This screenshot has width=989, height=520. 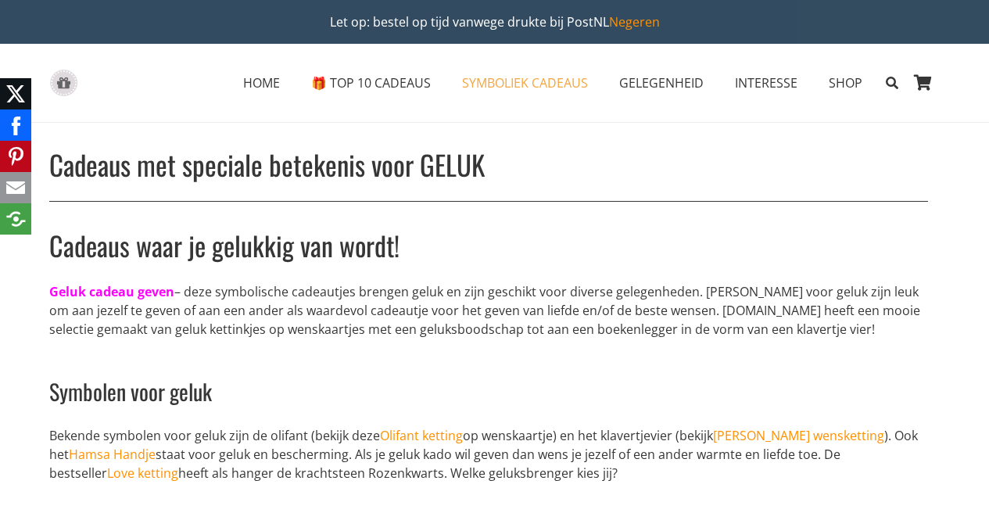 What do you see at coordinates (112, 292) in the screenshot?
I see `b: Geluk cadeau geven` at bounding box center [112, 292].